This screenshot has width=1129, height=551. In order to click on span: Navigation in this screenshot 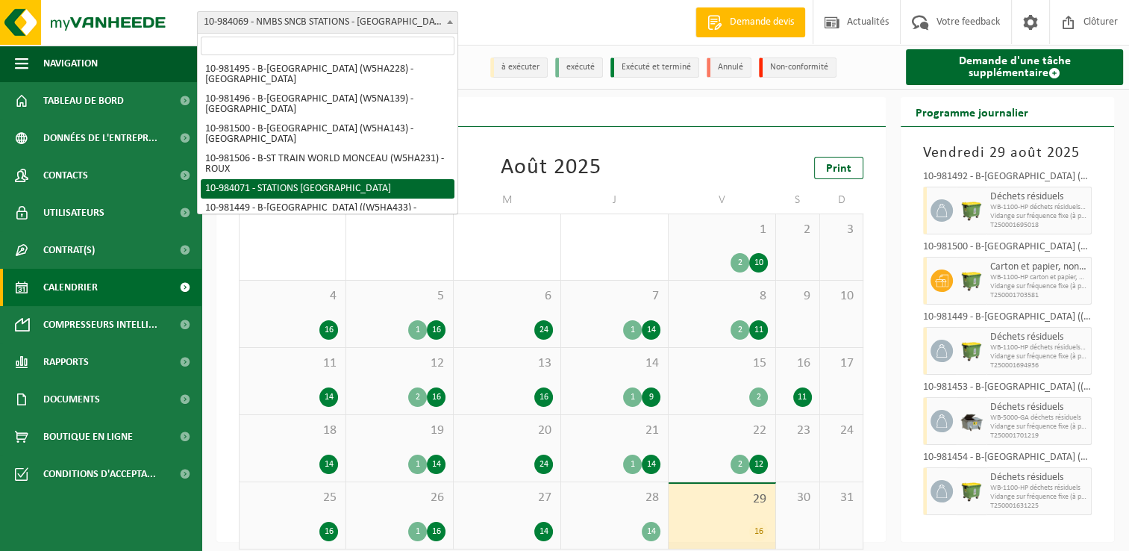, I will do `click(70, 63)`.